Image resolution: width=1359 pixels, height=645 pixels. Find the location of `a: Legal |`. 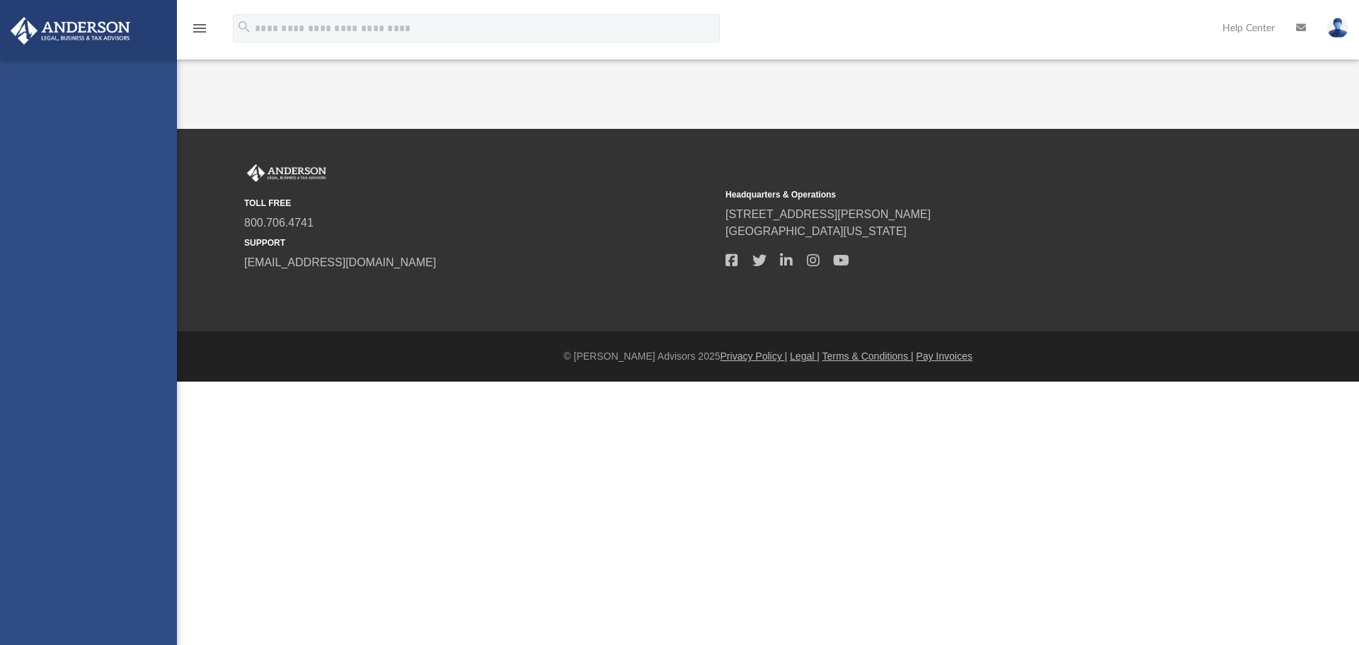

a: Legal | is located at coordinates (805, 356).